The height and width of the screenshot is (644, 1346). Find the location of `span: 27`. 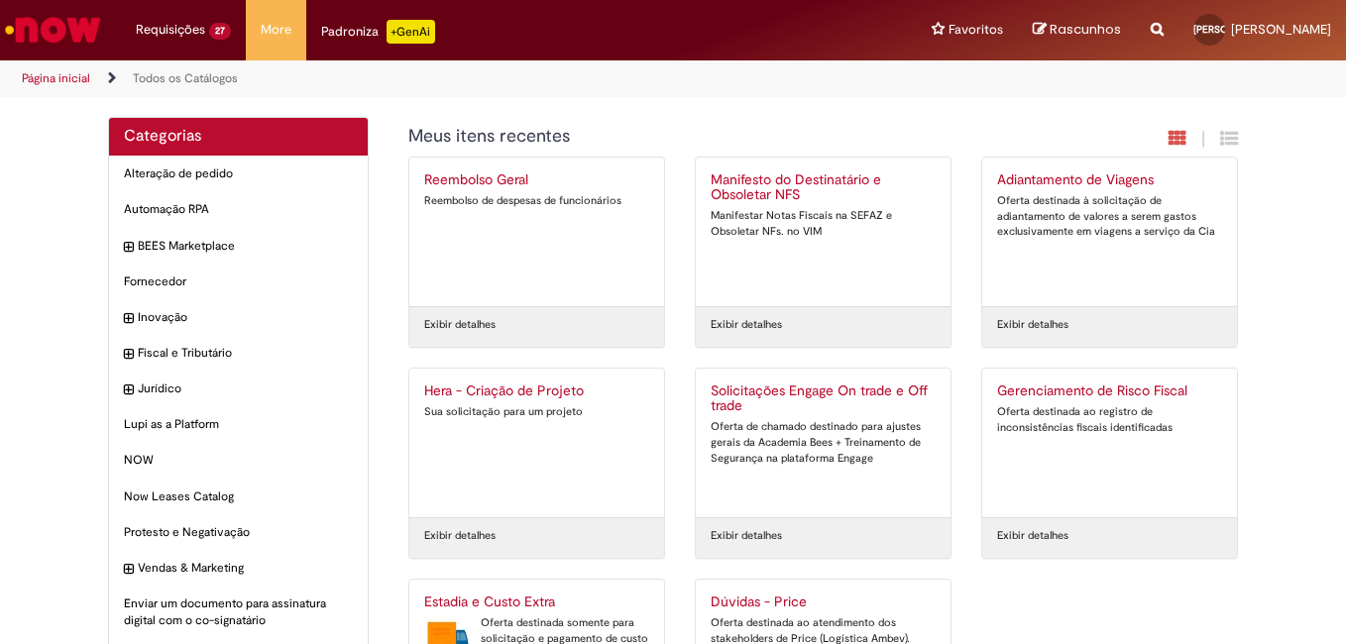

span: 27 is located at coordinates (220, 31).